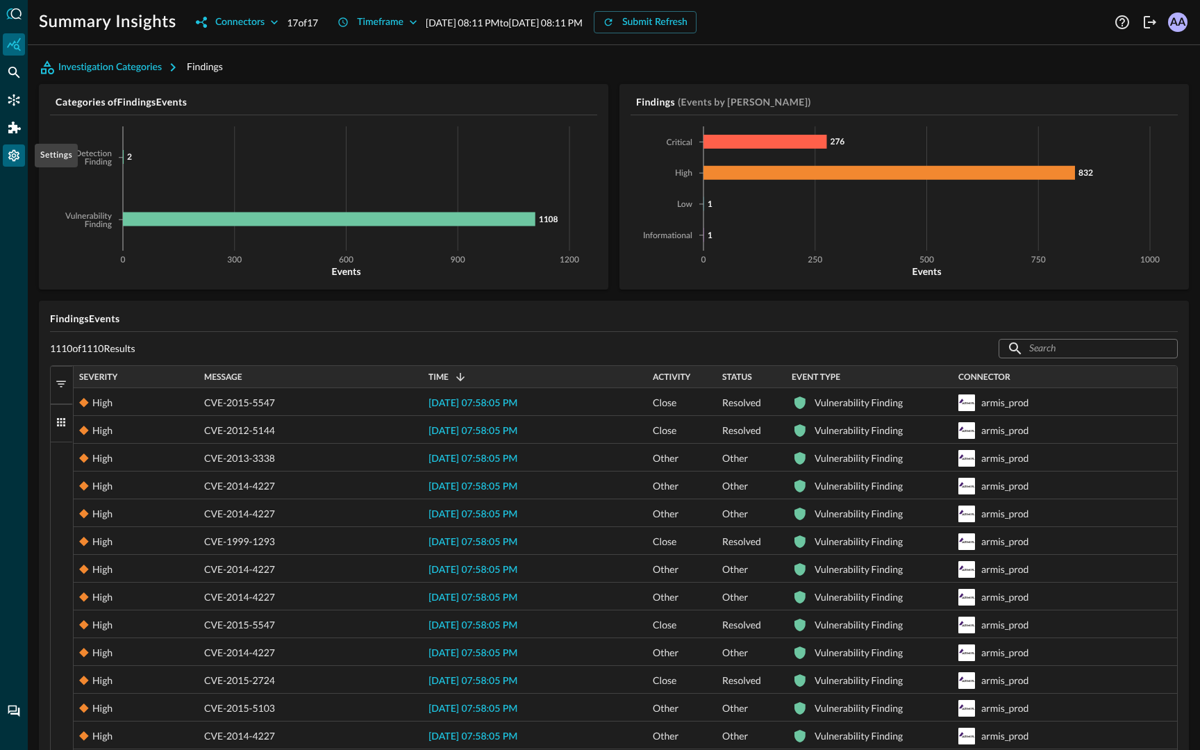 The image size is (1200, 750). What do you see at coordinates (14, 44) in the screenshot?
I see `div: Summary Insights` at bounding box center [14, 44].